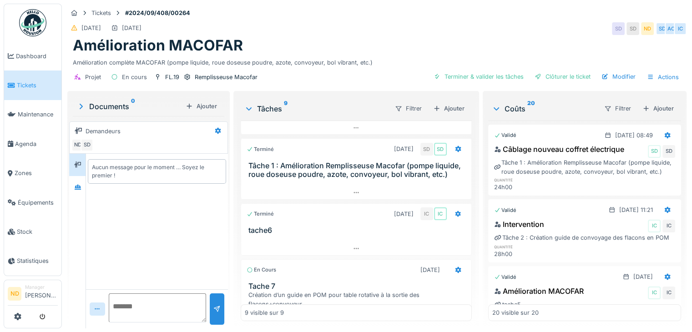 The image size is (692, 332). Describe the element at coordinates (523, 187) in the screenshot. I see `div: 24h00` at that location.